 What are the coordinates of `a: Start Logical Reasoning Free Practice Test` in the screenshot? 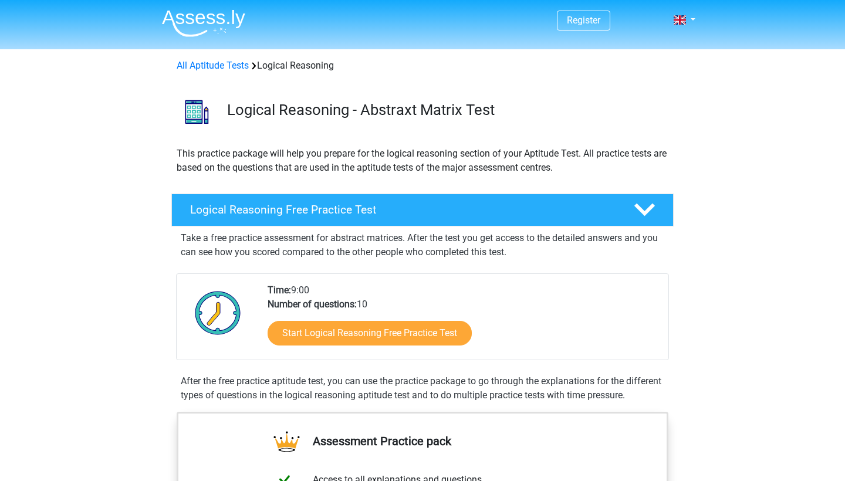 It's located at (369, 333).